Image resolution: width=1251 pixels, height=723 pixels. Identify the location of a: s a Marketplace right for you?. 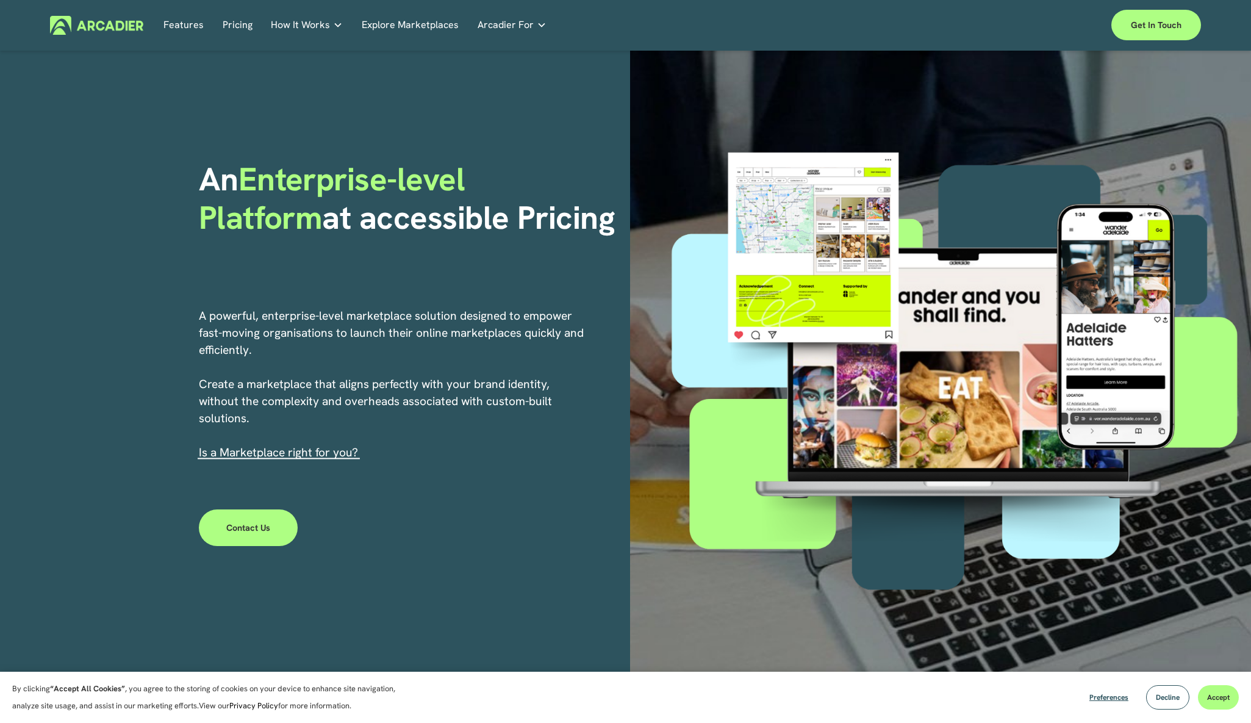
(280, 452).